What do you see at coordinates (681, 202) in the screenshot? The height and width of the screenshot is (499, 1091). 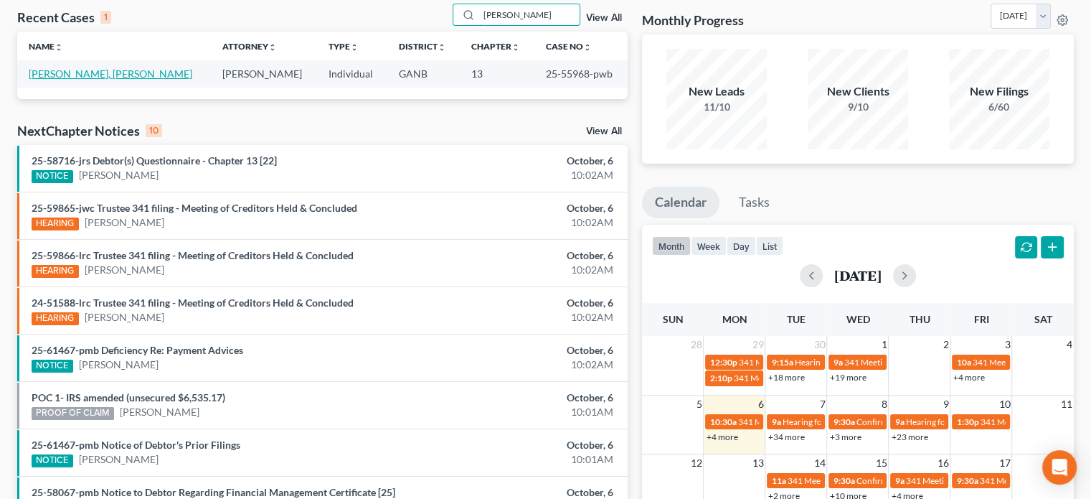 I see `a: Calendar` at bounding box center [681, 202].